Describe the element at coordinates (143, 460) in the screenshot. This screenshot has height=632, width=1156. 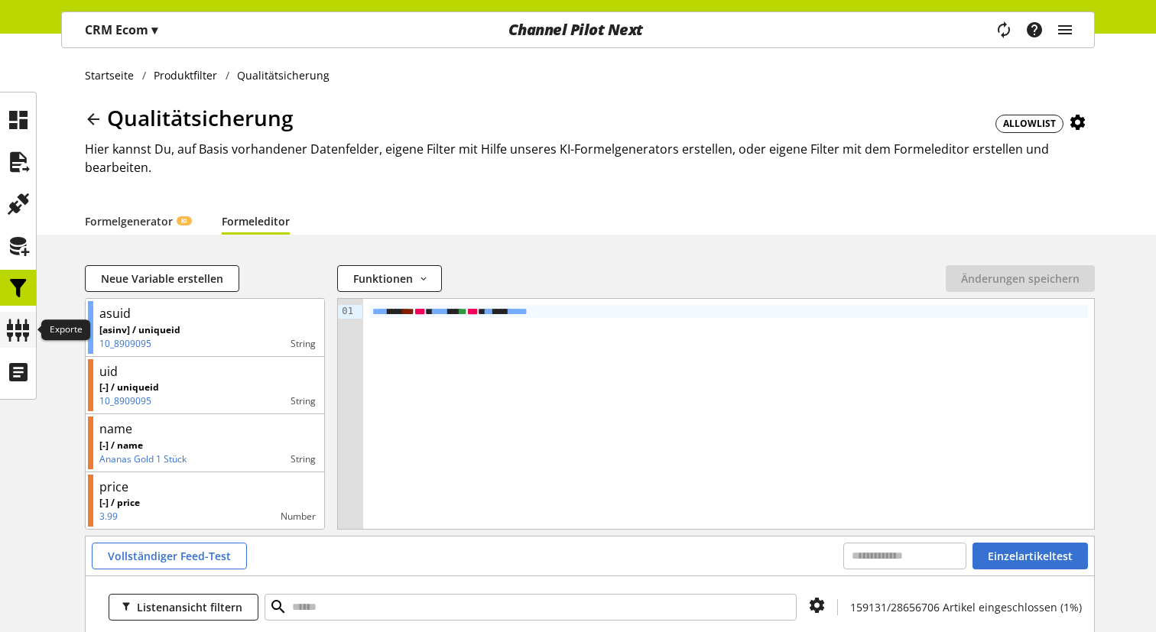
I see `p: Ananas Gold 1 Stück` at that location.